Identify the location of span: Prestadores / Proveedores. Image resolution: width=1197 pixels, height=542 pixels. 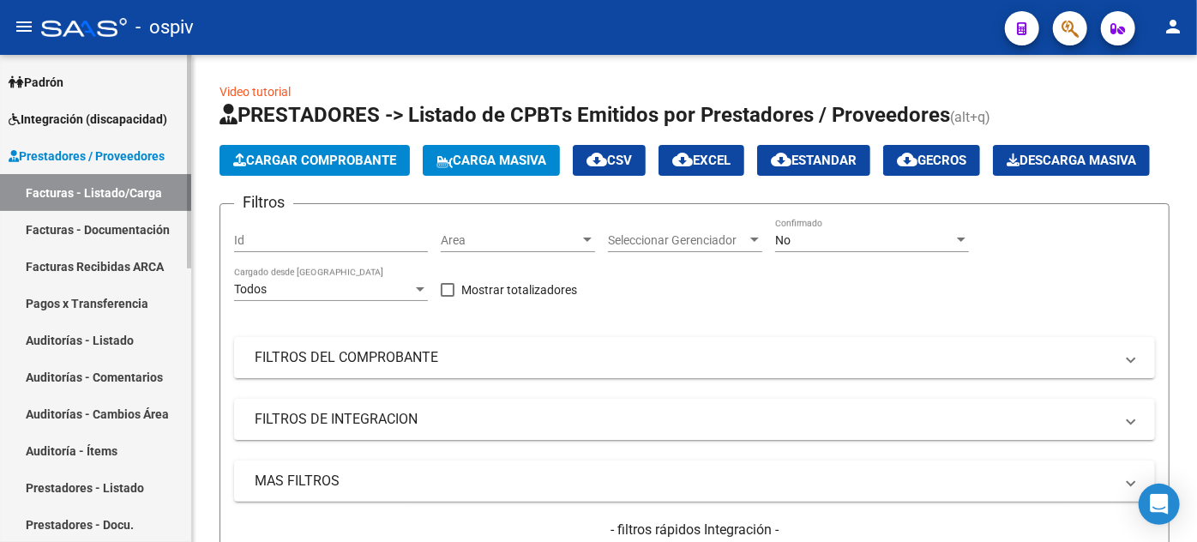
(87, 156).